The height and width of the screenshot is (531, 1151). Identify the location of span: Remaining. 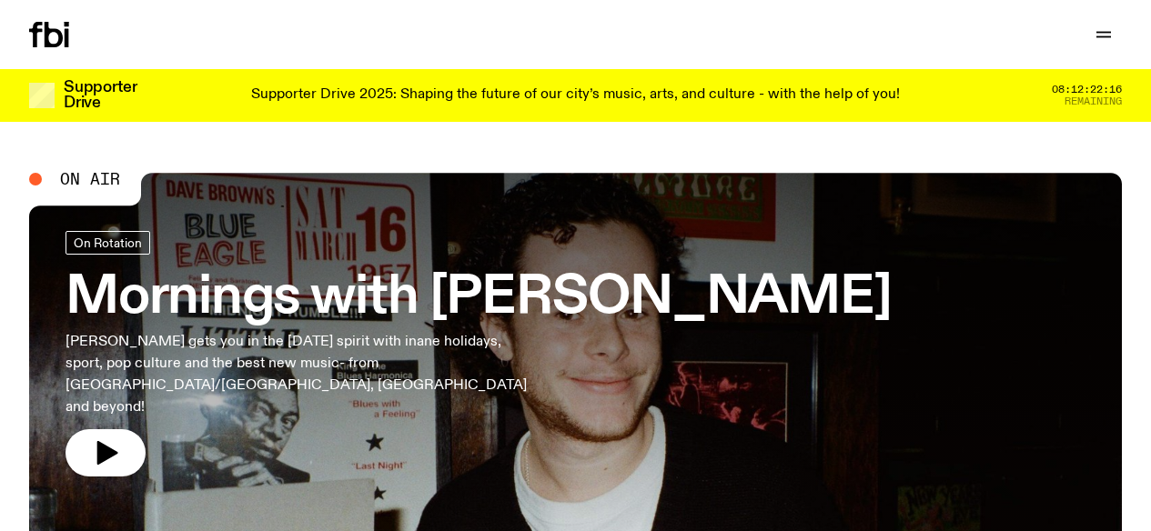
(1092, 101).